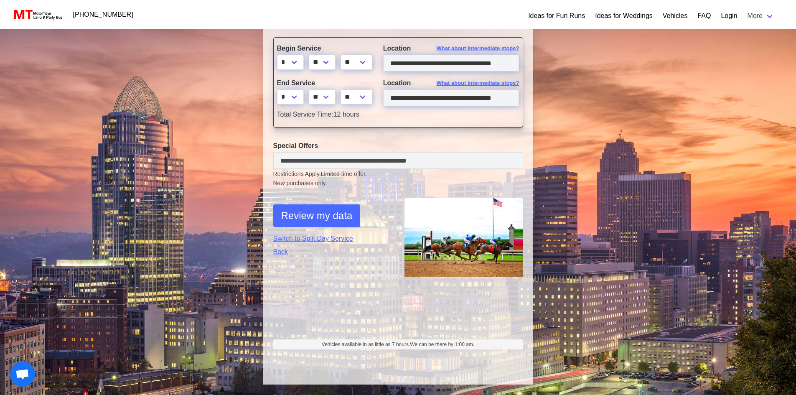  Describe the element at coordinates (442, 344) in the screenshot. I see `span: We can be there by 1:00 am.` at that location.